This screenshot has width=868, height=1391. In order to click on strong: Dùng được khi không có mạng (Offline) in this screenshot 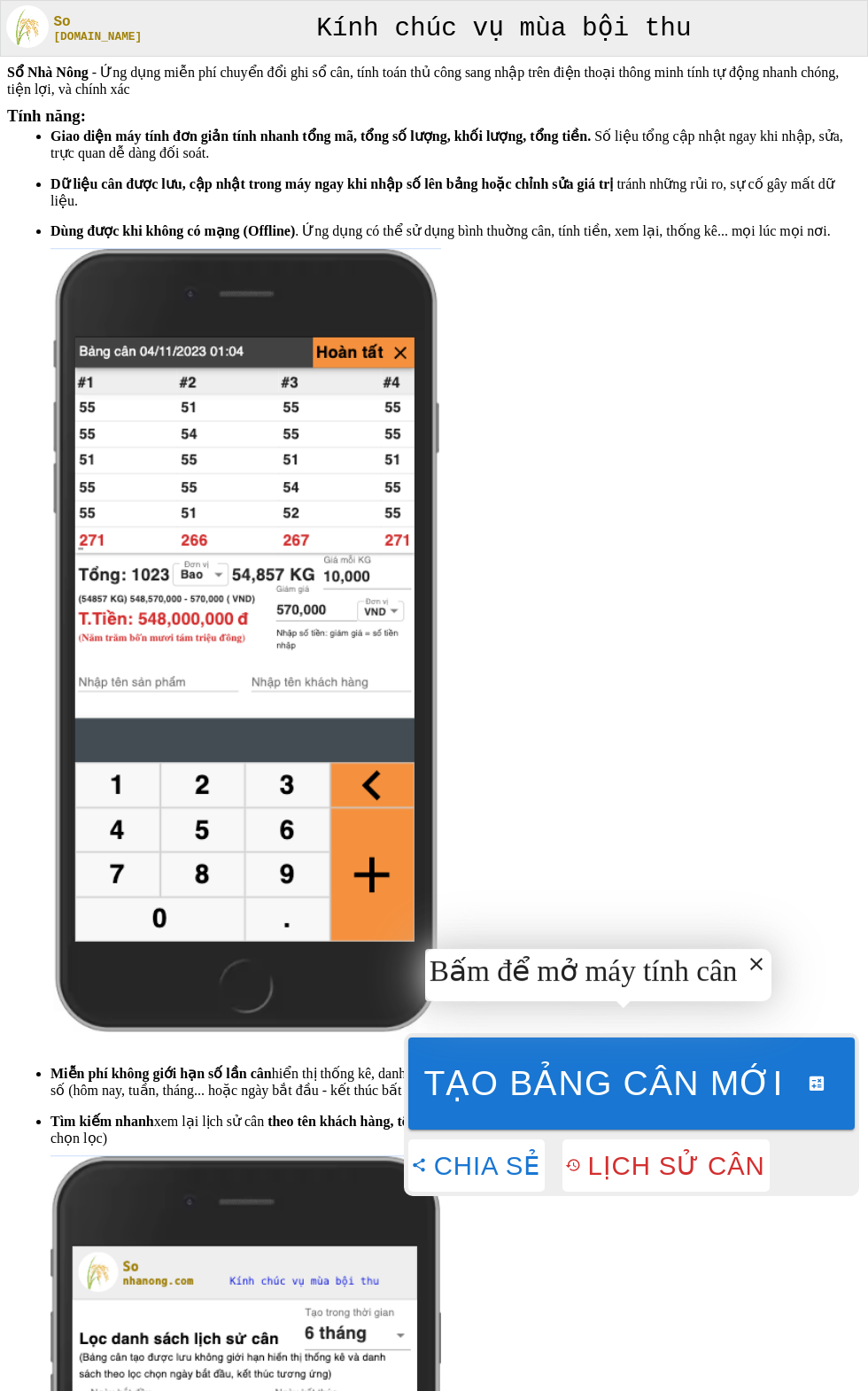, I will do `click(173, 230)`.